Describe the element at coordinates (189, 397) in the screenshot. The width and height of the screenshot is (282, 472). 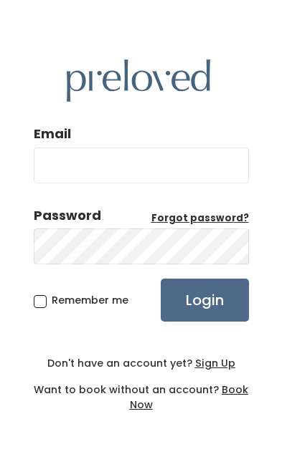
I see `u: Book Now` at that location.